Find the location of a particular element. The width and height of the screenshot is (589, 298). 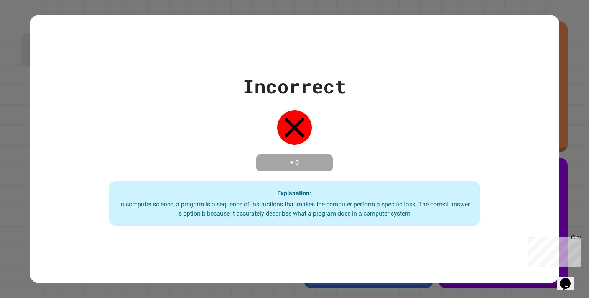

h4: + 0 is located at coordinates (295, 163).